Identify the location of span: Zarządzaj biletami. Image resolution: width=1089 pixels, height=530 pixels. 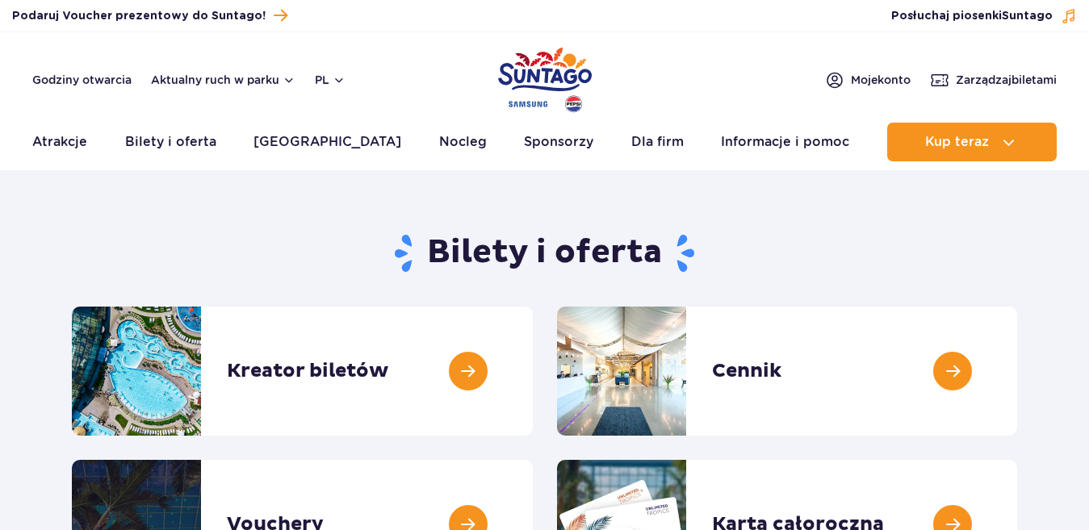
(1006, 80).